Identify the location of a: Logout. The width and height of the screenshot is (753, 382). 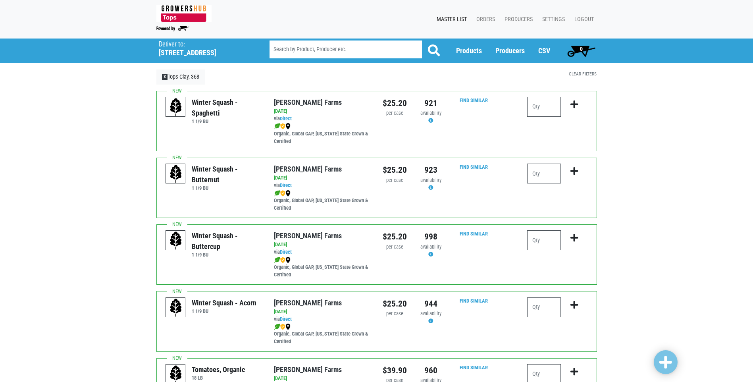
(582, 19).